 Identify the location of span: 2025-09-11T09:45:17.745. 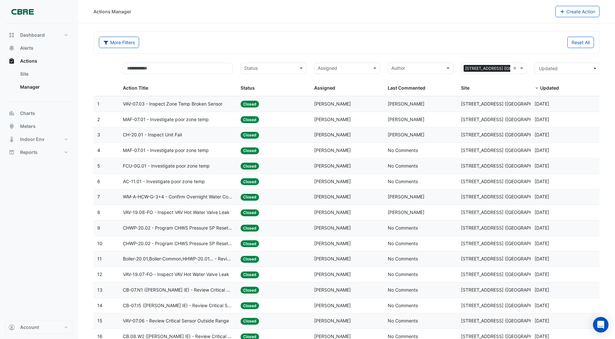
(542, 258).